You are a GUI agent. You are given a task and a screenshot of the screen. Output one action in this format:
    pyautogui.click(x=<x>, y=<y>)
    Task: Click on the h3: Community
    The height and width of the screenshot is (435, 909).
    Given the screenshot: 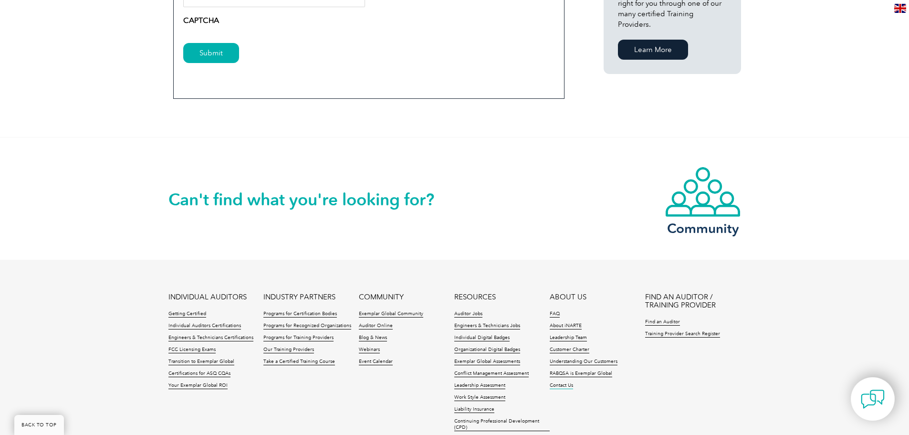 What is the action you would take?
    pyautogui.click(x=703, y=228)
    